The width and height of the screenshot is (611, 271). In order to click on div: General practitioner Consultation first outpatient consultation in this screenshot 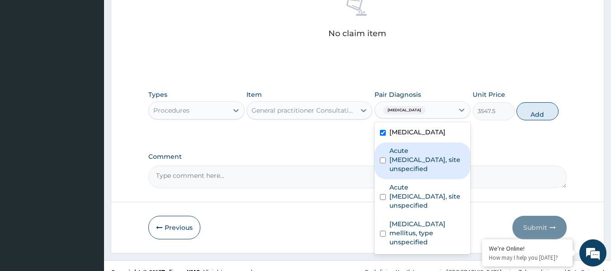, I will do `click(304, 110)`.